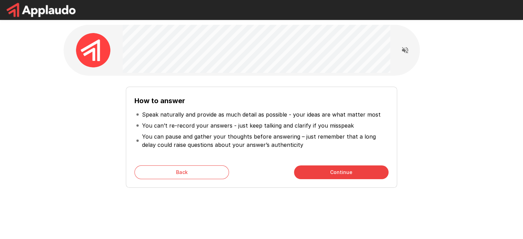  Describe the element at coordinates (182, 172) in the screenshot. I see `button: Back` at that location.